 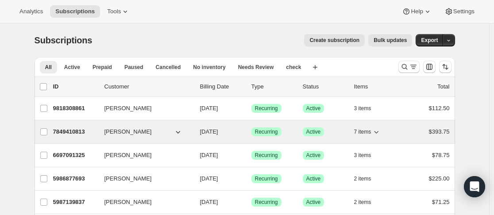 What do you see at coordinates (75, 109) in the screenshot?
I see `p: 9818308861` at bounding box center [75, 109].